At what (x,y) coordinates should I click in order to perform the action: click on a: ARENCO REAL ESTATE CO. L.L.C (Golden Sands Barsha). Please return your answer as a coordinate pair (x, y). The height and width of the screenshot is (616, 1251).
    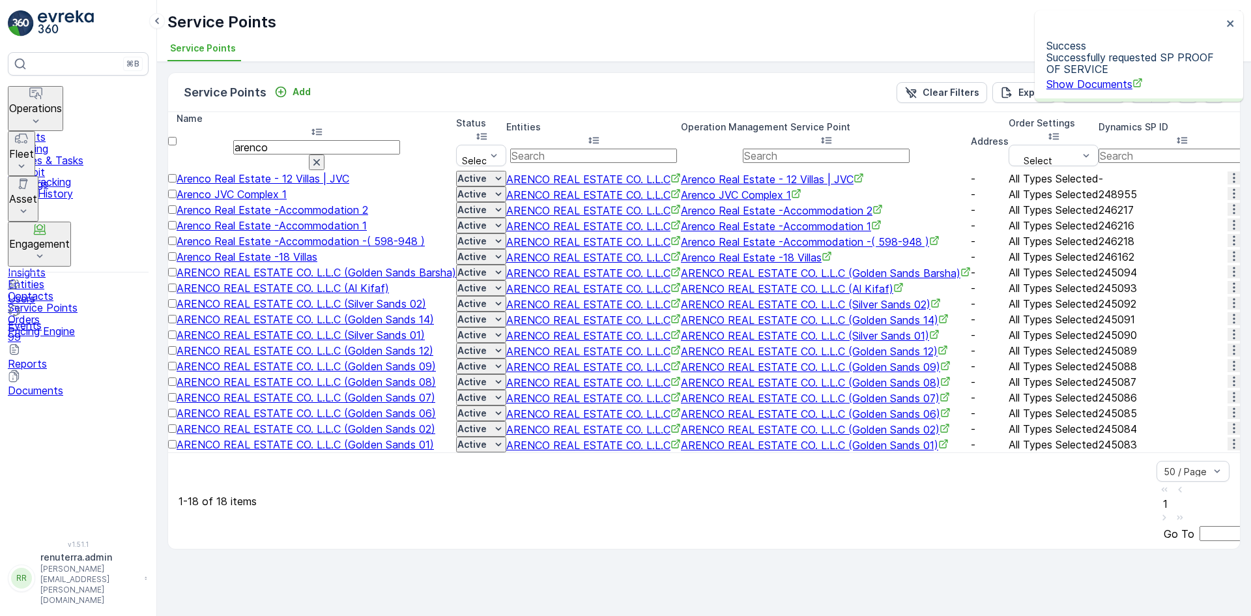
    Looking at the image, I should click on (316, 272).